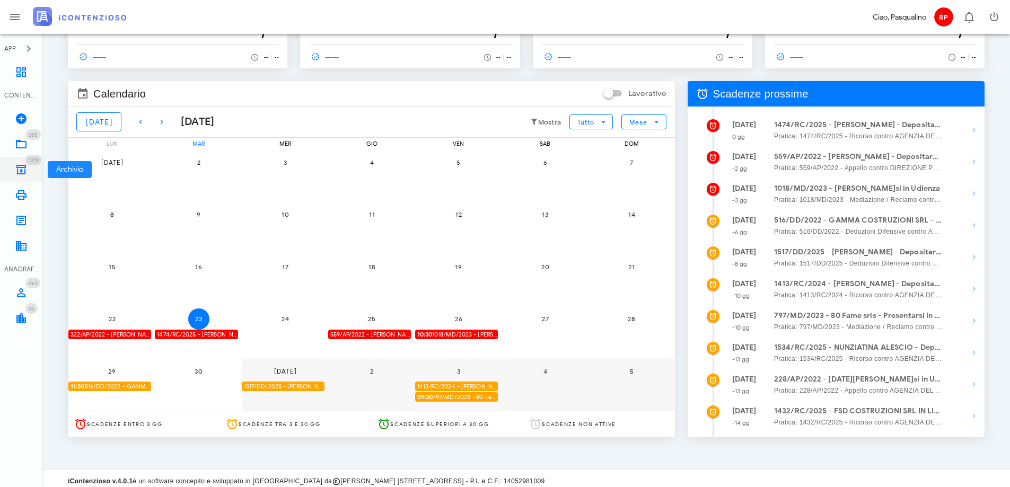 This screenshot has height=487, width=1010. What do you see at coordinates (858, 264) in the screenshot?
I see `span: Pratica: 1517/DD/2025 - Deduzioni Difensive contro AGENZIA DELLE ENTRATE - RISCOSSIONE` at bounding box center [858, 264].